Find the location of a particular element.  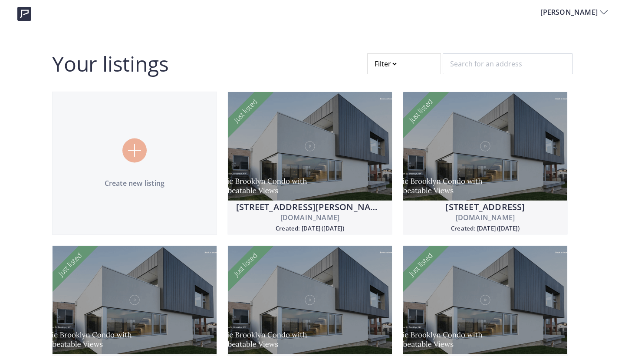

a: Create new listing is located at coordinates (135, 163).